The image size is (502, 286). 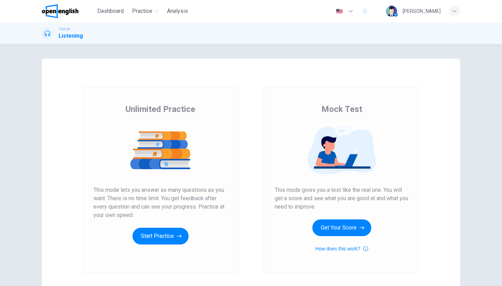 What do you see at coordinates (339, 11) in the screenshot?
I see `img: en` at bounding box center [339, 11].